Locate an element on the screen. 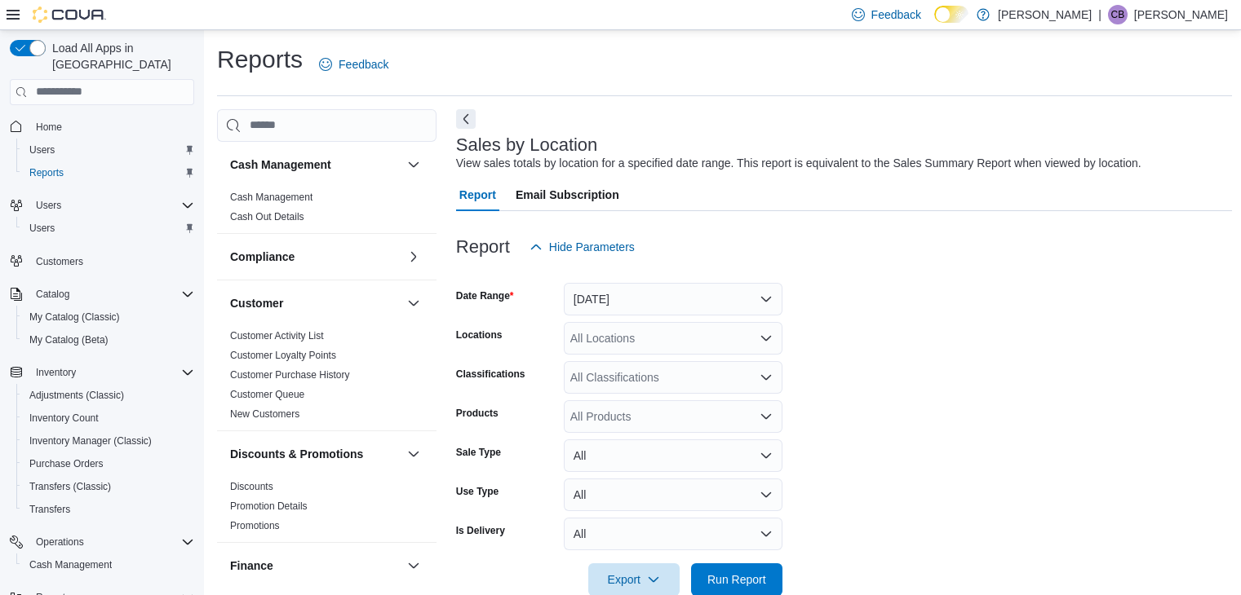 This screenshot has height=595, width=1241. button: Catalog is located at coordinates (102, 294).